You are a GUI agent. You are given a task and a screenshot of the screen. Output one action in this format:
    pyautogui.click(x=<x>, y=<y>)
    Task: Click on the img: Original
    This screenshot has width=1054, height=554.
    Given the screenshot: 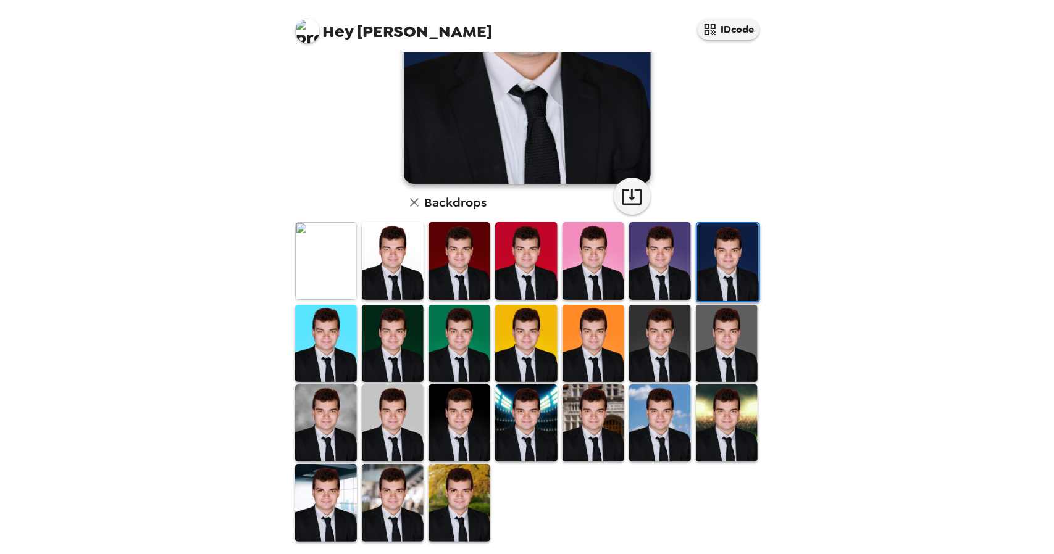 What is the action you would take?
    pyautogui.click(x=326, y=261)
    